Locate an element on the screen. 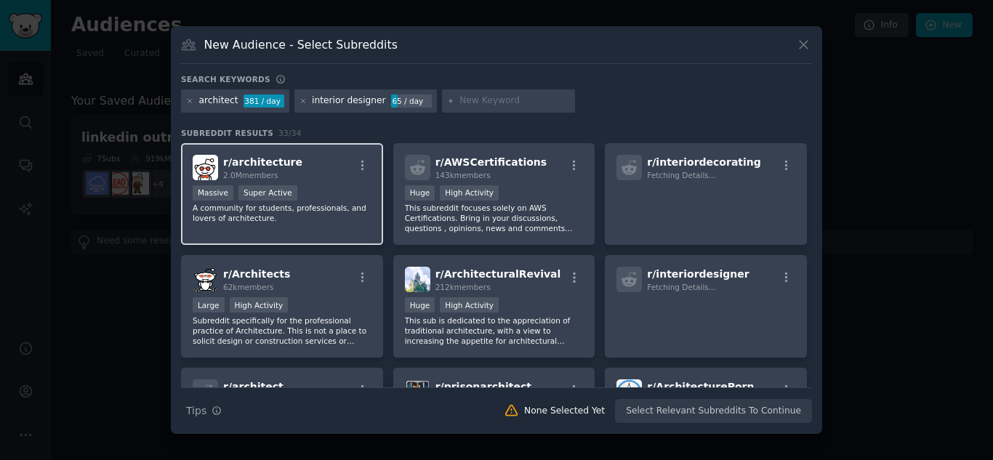 This screenshot has width=993, height=460. span: r/ interiordesigner is located at coordinates (698, 274).